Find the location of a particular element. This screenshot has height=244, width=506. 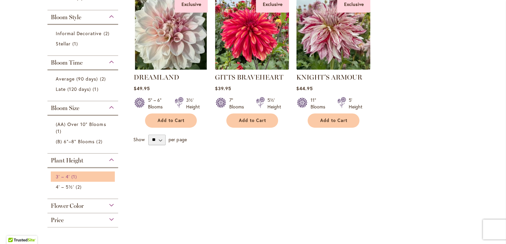

div: 11" Blooms is located at coordinates (320, 104).